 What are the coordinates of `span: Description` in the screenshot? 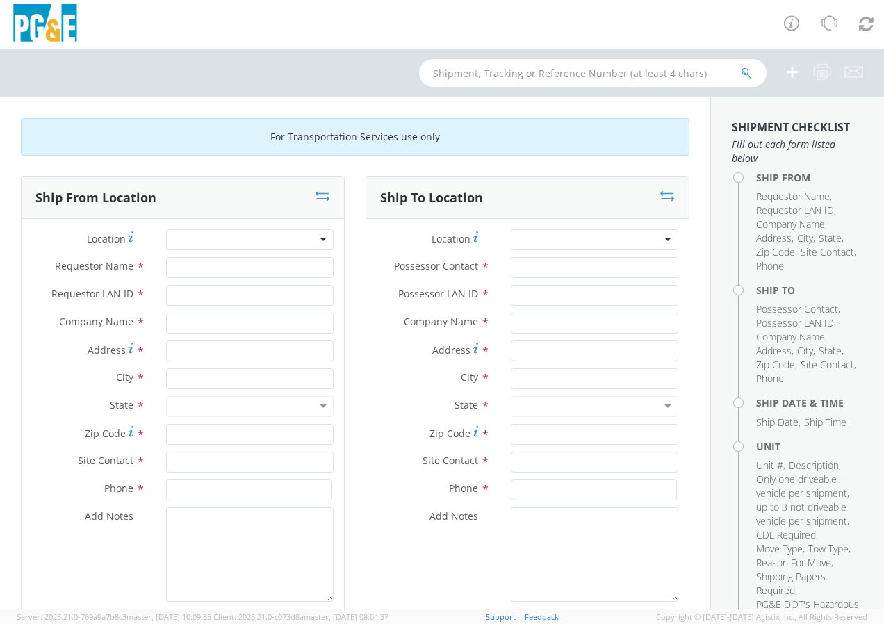 It's located at (814, 465).